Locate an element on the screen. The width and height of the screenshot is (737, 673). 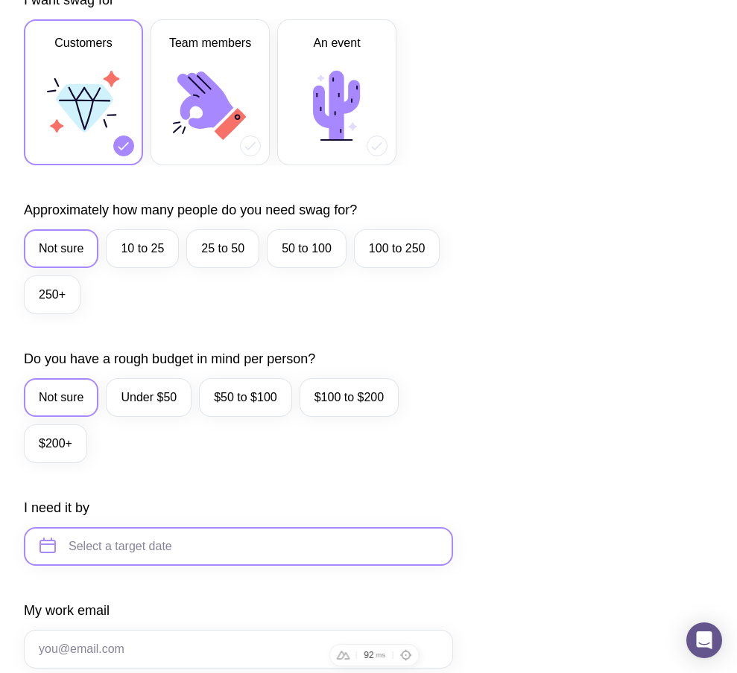
span: Customers is located at coordinates (83, 43).